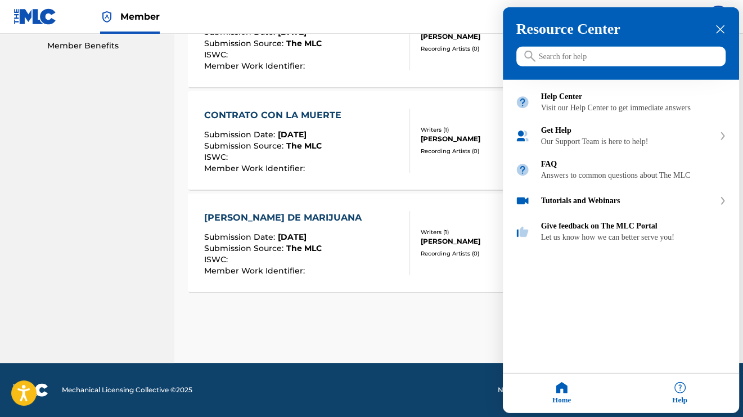  Describe the element at coordinates (628, 142) in the screenshot. I see `div: Our Support Team is here to help!` at that location.